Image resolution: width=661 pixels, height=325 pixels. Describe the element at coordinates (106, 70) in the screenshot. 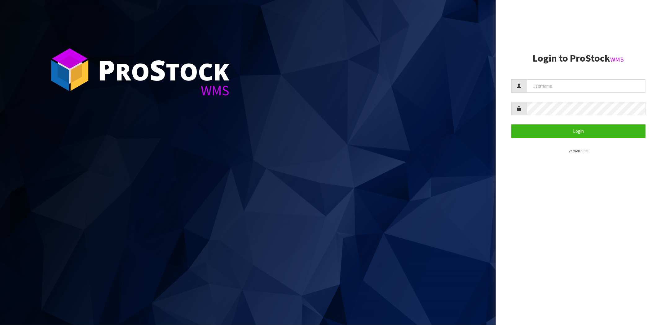

I see `span: P` at that location.